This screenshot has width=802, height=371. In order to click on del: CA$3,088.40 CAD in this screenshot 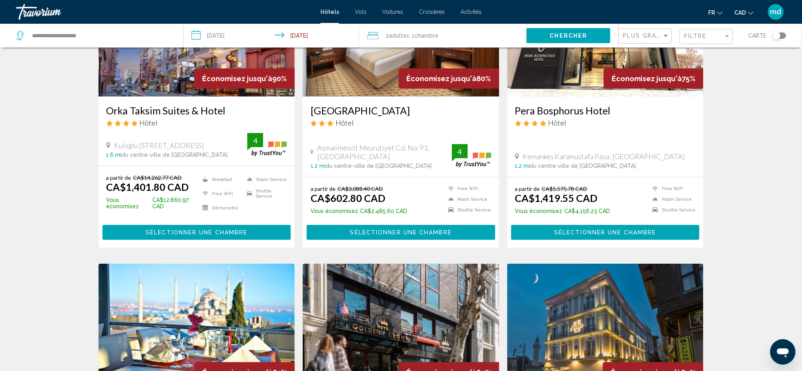, I will do `click(360, 188)`.